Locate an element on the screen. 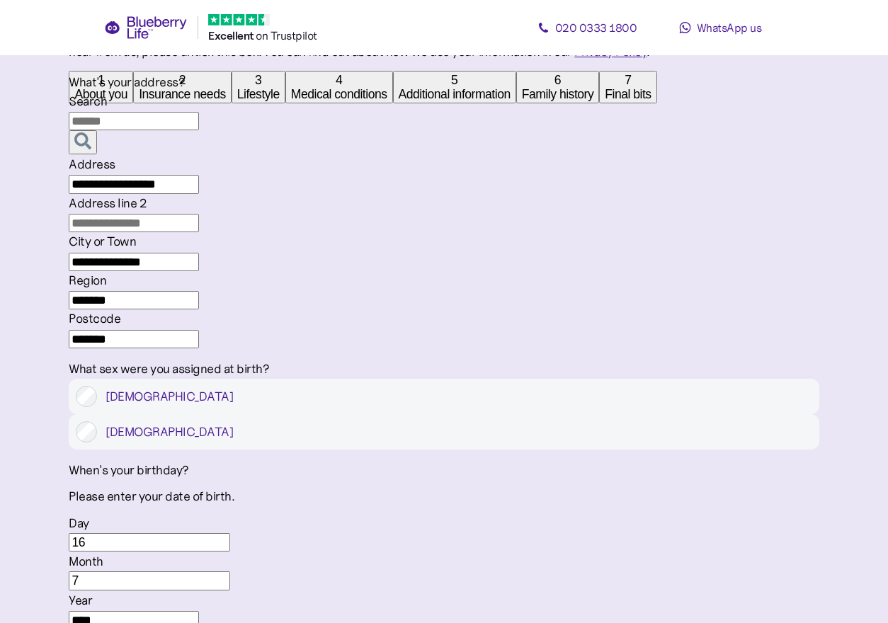 The width and height of the screenshot is (888, 623). label: Month is located at coordinates (86, 561).